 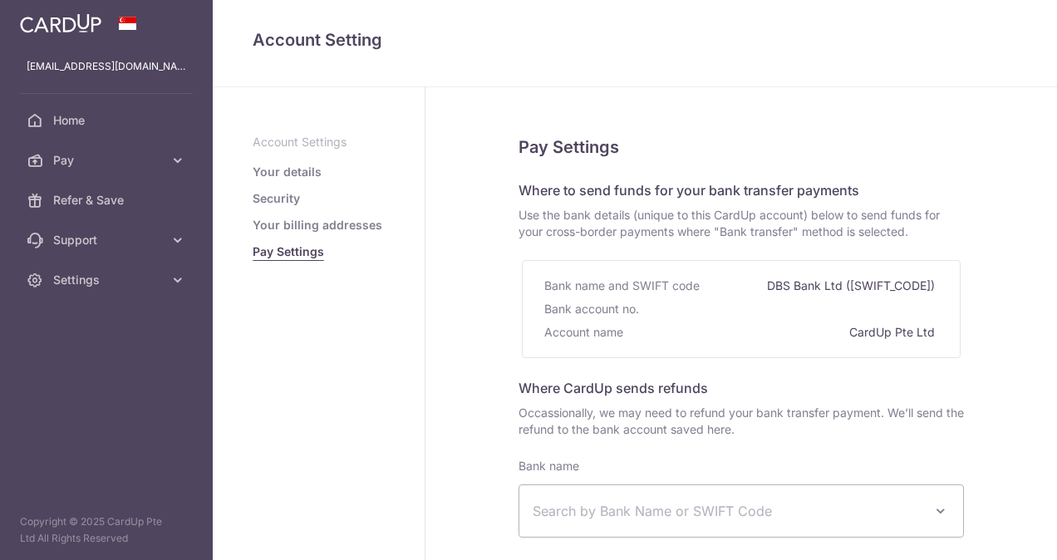 I want to click on span: Use the bank details (unique to this CardUp account) below to send funds for your cross-border pa..., so click(x=741, y=223).